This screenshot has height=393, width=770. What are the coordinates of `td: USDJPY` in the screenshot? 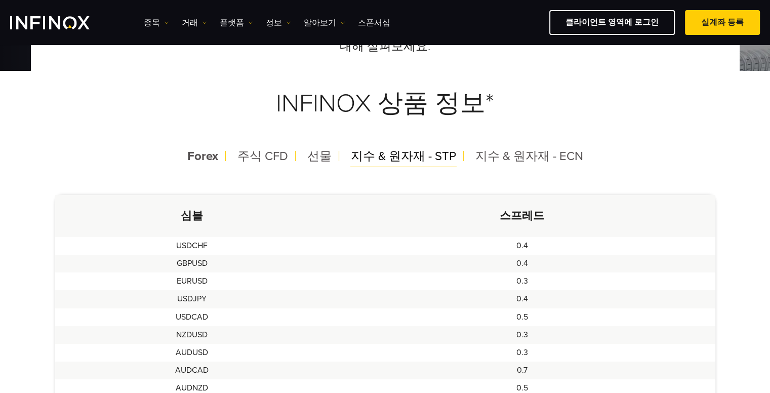 It's located at (192, 299).